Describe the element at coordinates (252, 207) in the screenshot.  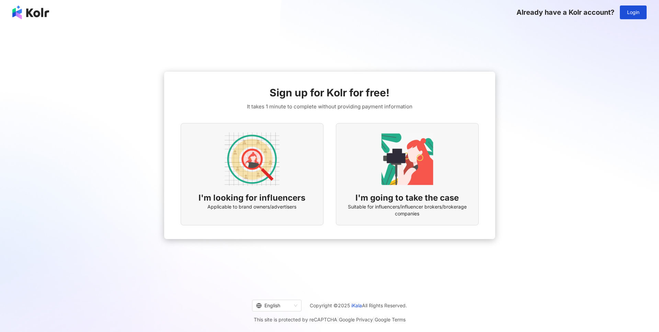
I see `span: Applicable to brand owners/advertisers` at that location.